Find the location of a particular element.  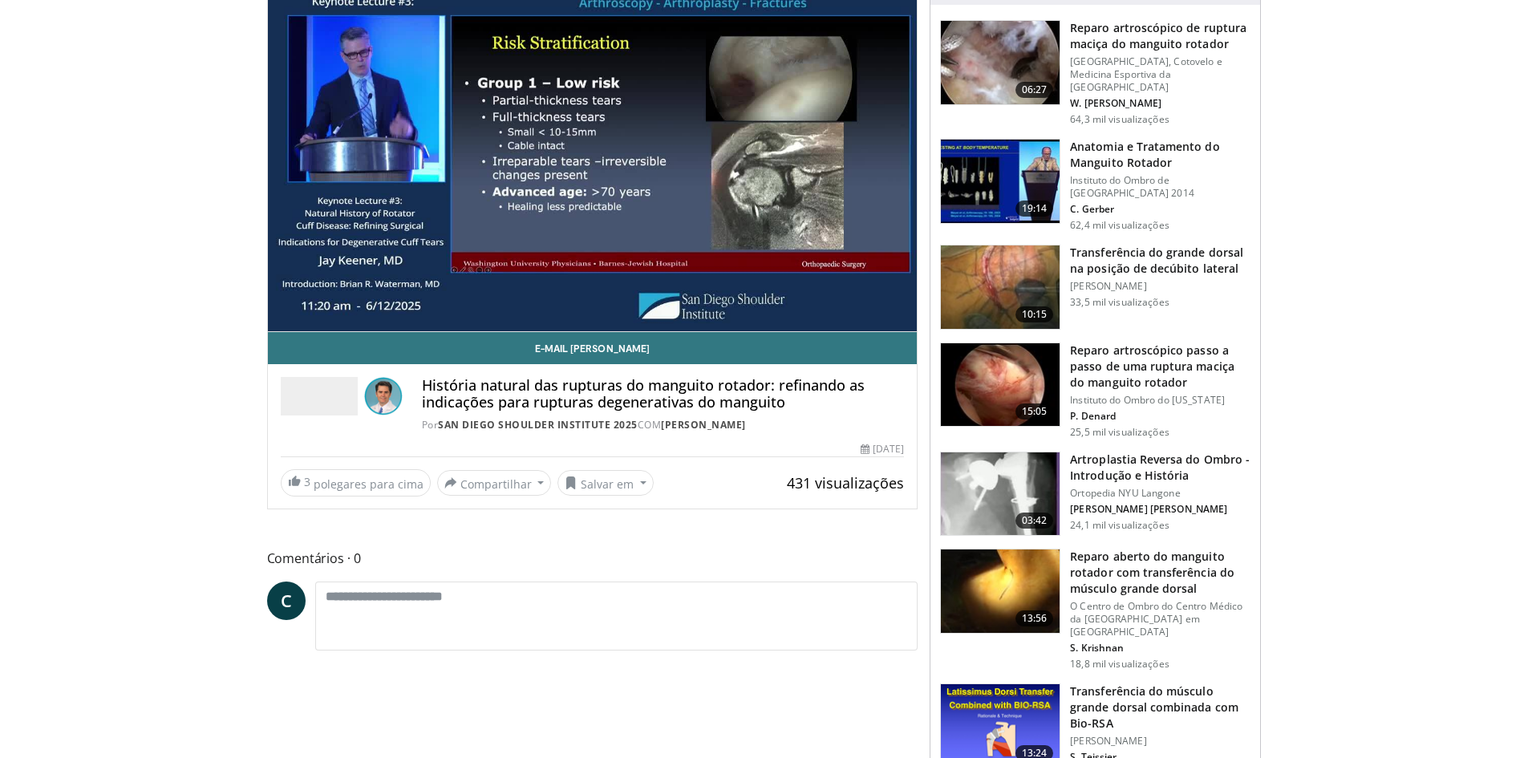

a: C is located at coordinates (286, 601).